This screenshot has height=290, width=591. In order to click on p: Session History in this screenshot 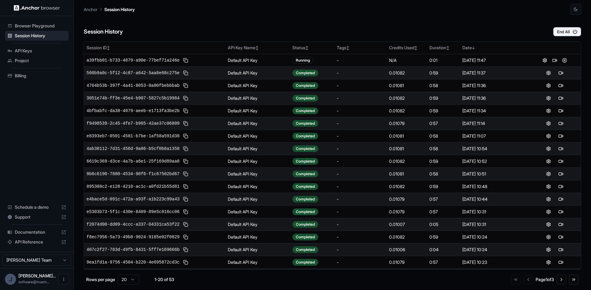, I will do `click(119, 9)`.